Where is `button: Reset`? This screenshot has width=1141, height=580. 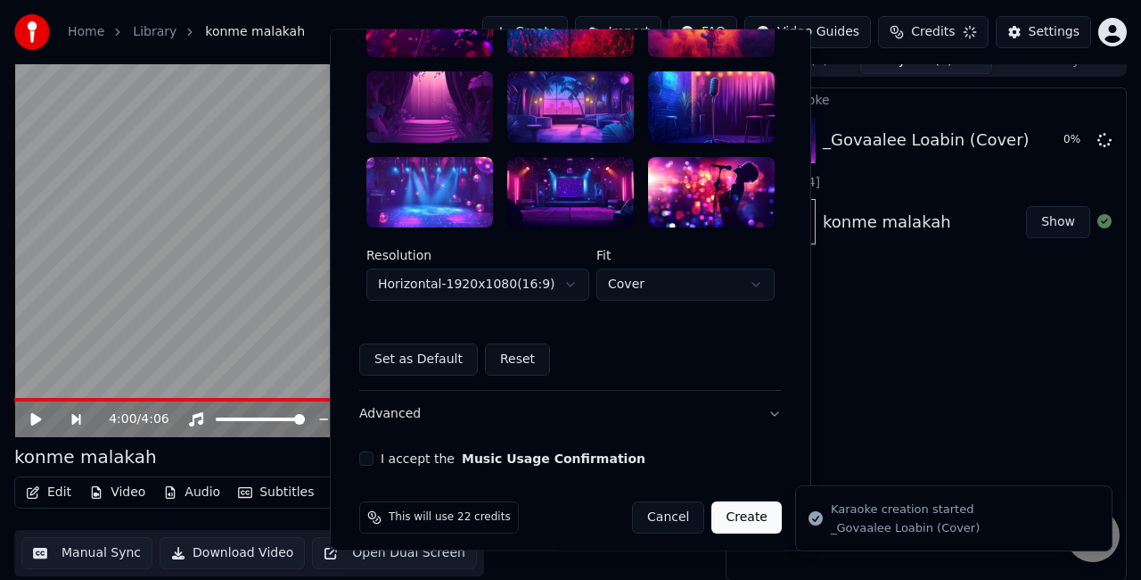 button: Reset is located at coordinates (517, 360).